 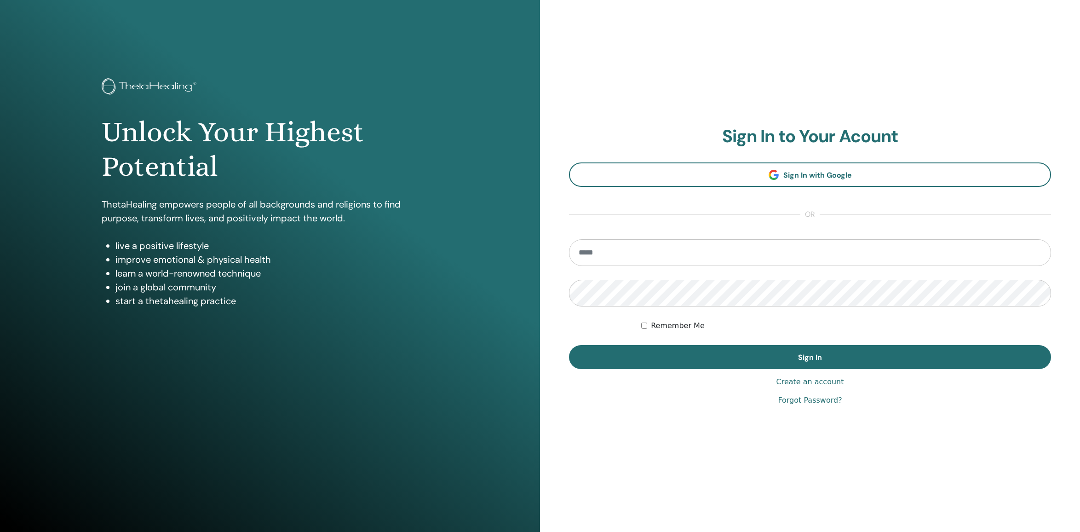 I want to click on p: ThetaHealing empowers people of all backgrounds and religions to find purpose, transform lives, a..., so click(x=270, y=211).